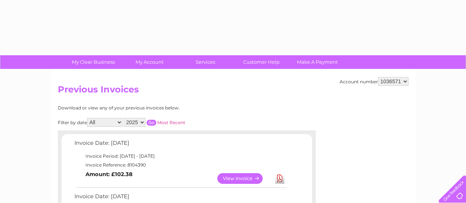 The height and width of the screenshot is (203, 466). I want to click on div: Filter by date, so click(154, 122).